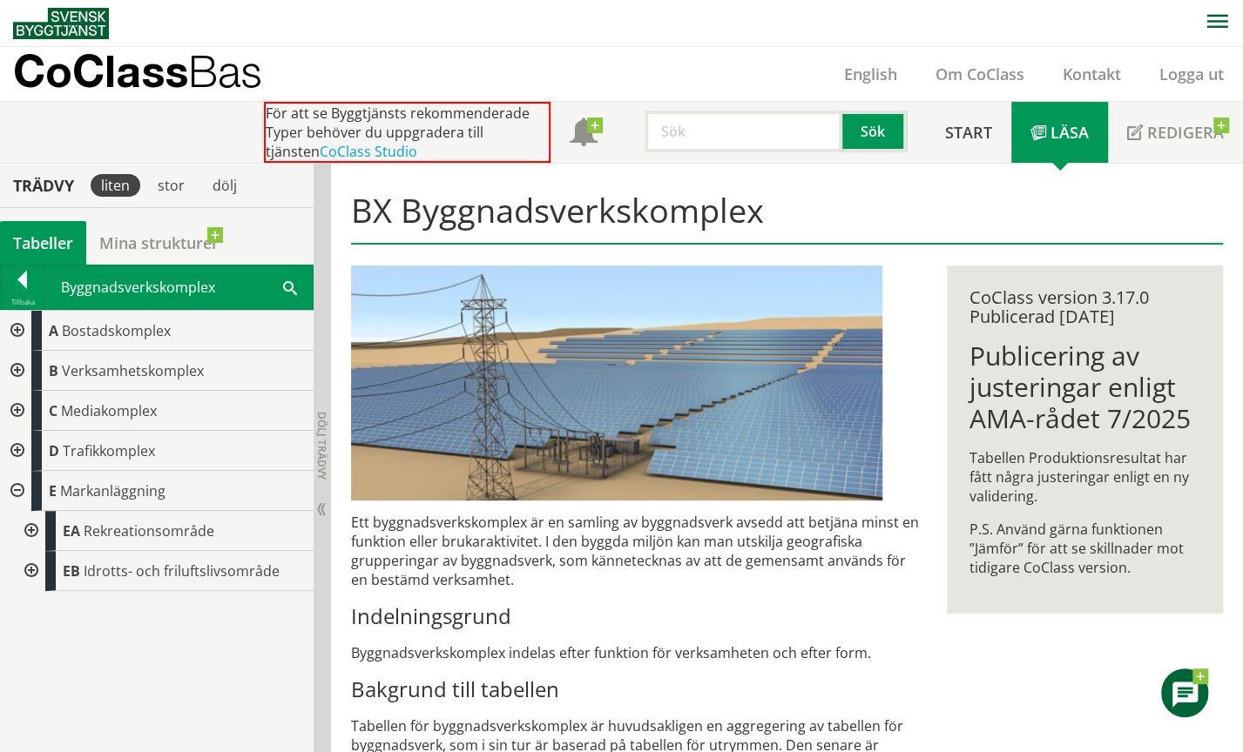 Image resolution: width=1243 pixels, height=752 pixels. Describe the element at coordinates (171, 185) in the screenshot. I see `div: stor` at that location.